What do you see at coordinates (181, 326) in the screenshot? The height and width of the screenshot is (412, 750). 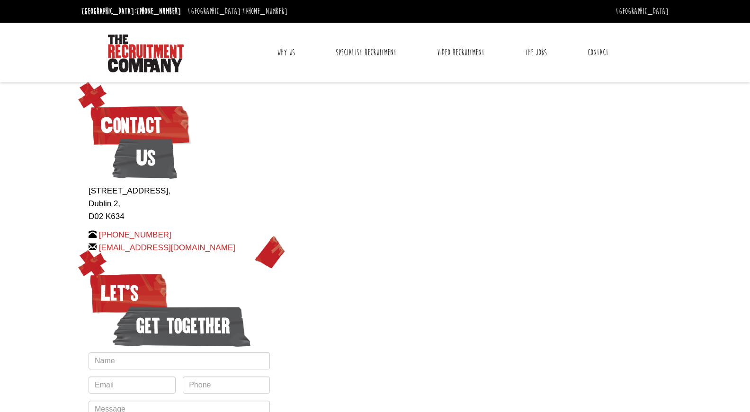 I see `span: get together` at bounding box center [181, 326].